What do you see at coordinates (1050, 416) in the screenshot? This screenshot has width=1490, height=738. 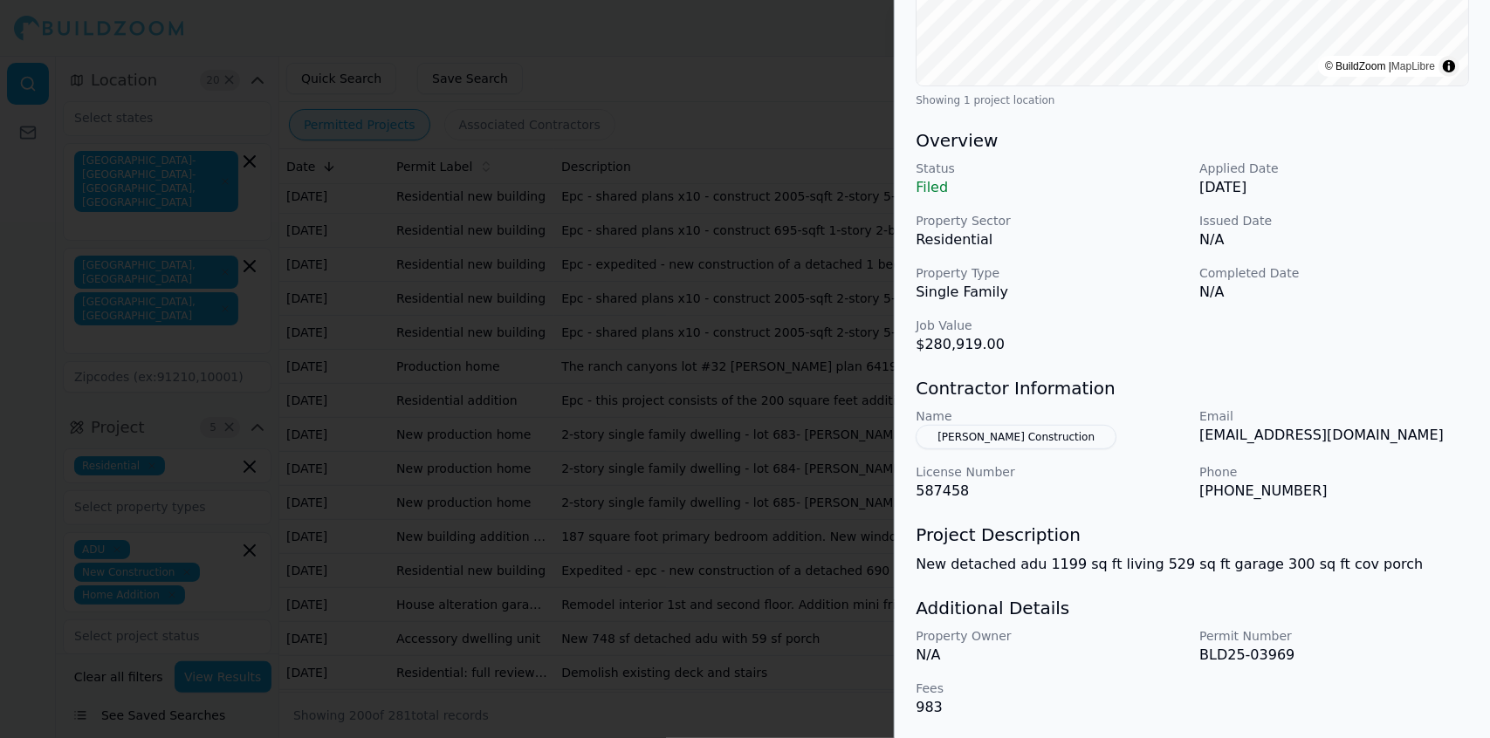 I see `p: Name` at bounding box center [1050, 416].